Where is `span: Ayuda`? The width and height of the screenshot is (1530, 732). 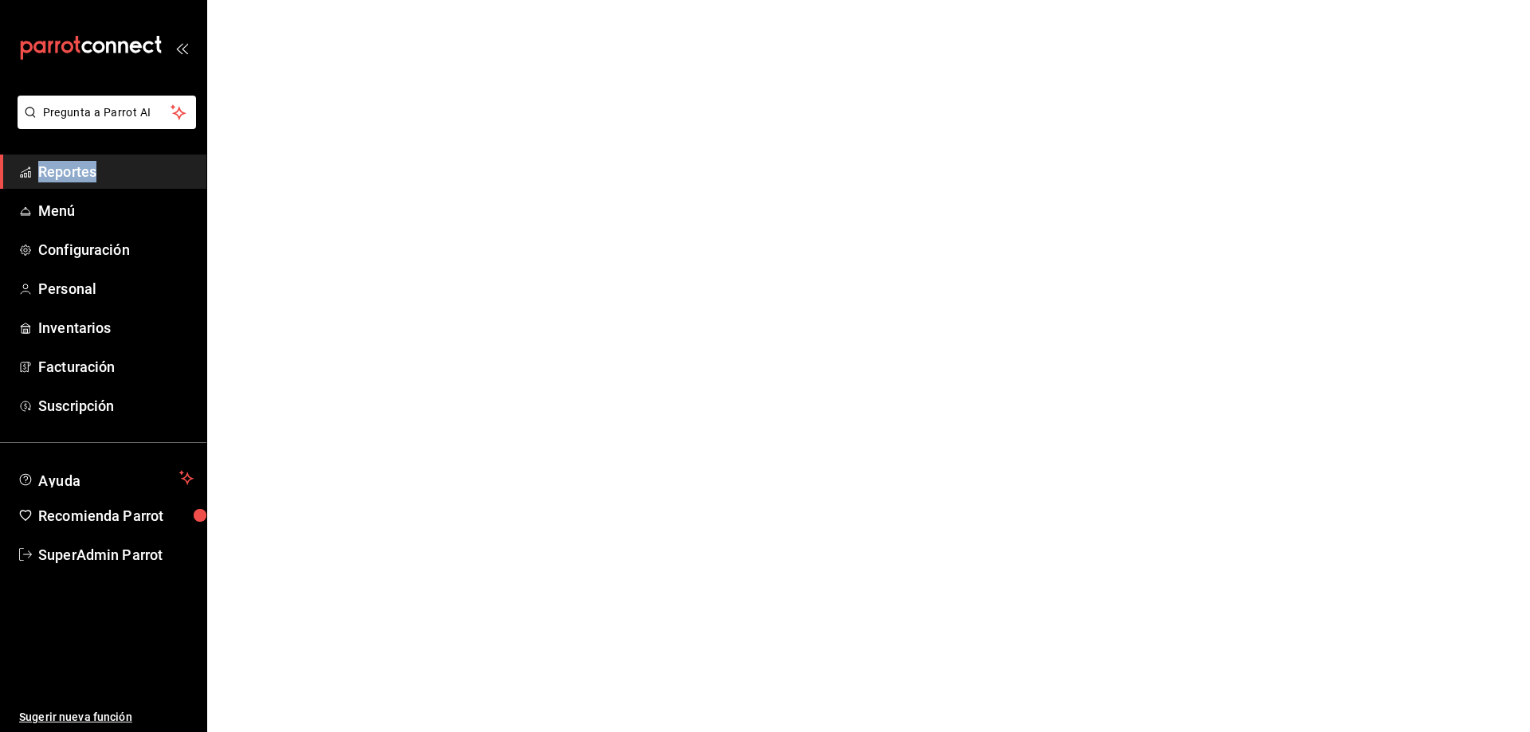 span: Ayuda is located at coordinates (105, 478).